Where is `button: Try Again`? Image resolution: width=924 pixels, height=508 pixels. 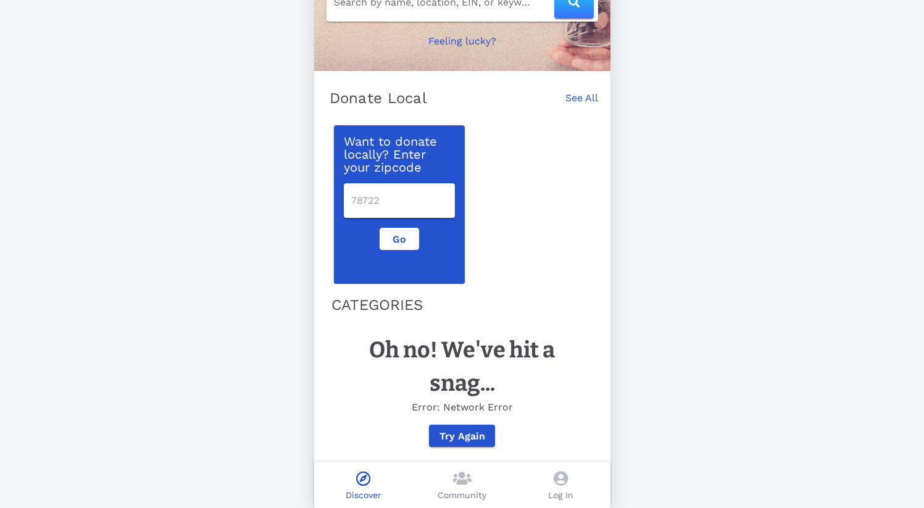 button: Try Again is located at coordinates (462, 436).